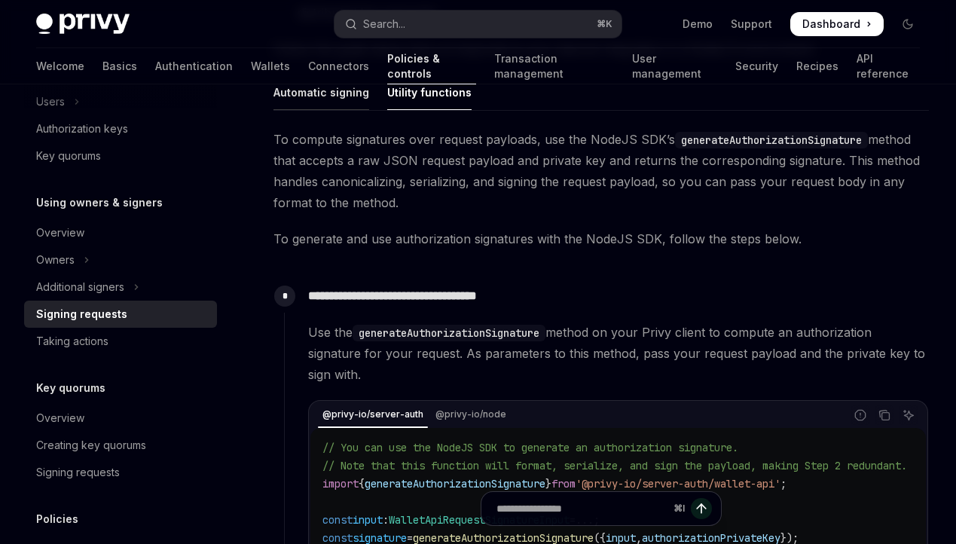  What do you see at coordinates (80, 287) in the screenshot?
I see `div: Additional signers` at bounding box center [80, 287].